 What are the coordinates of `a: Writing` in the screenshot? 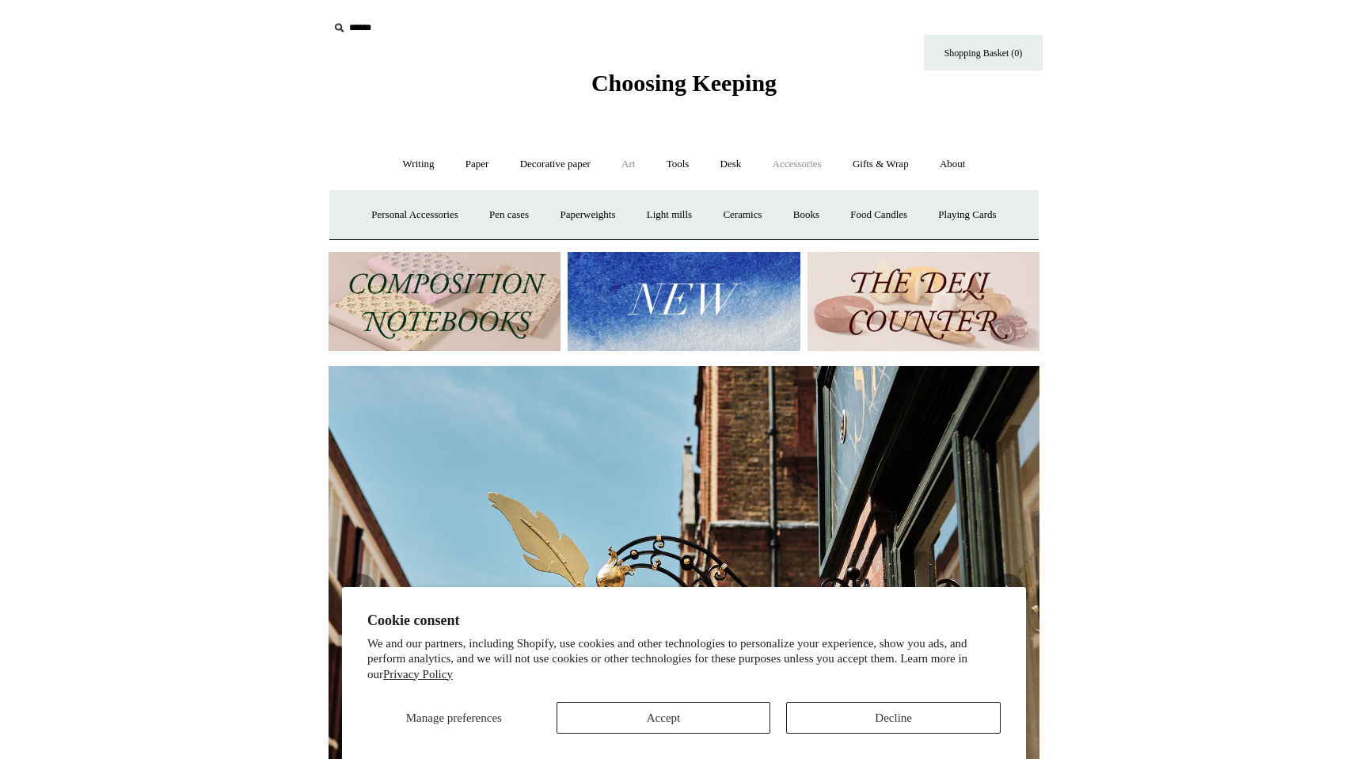 It's located at (419, 164).